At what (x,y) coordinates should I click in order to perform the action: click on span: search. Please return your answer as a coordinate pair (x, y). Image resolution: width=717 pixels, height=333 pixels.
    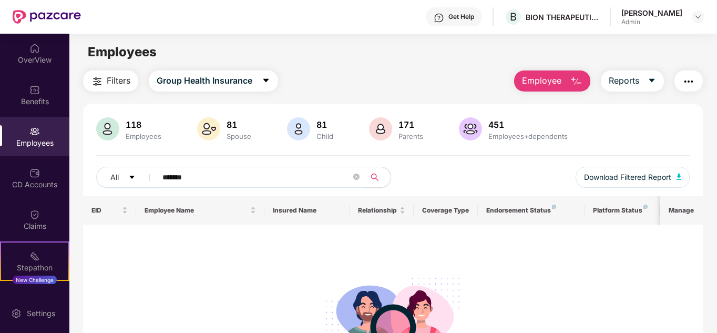
    Looking at the image, I should click on (375, 177).